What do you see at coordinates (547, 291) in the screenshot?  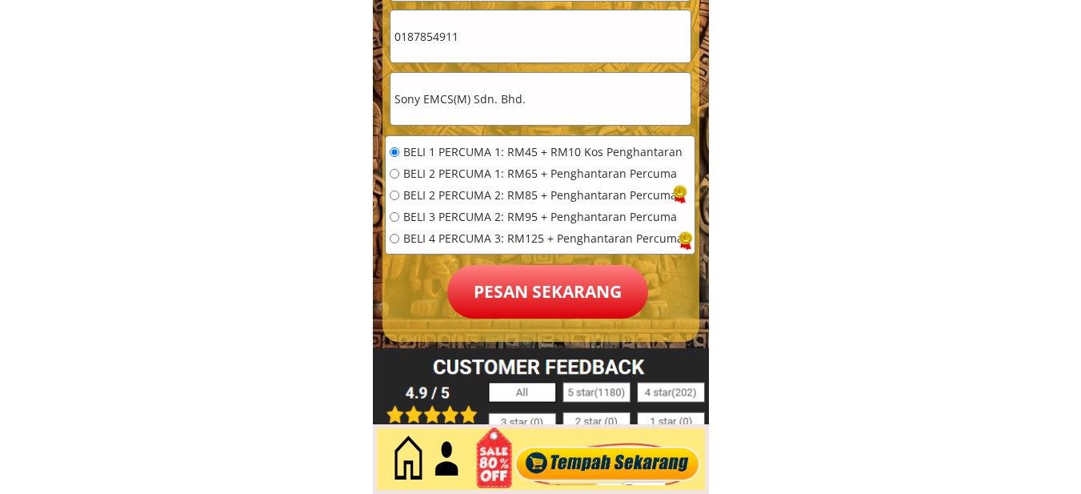 I see `p: Pesan sekarang` at bounding box center [547, 291].